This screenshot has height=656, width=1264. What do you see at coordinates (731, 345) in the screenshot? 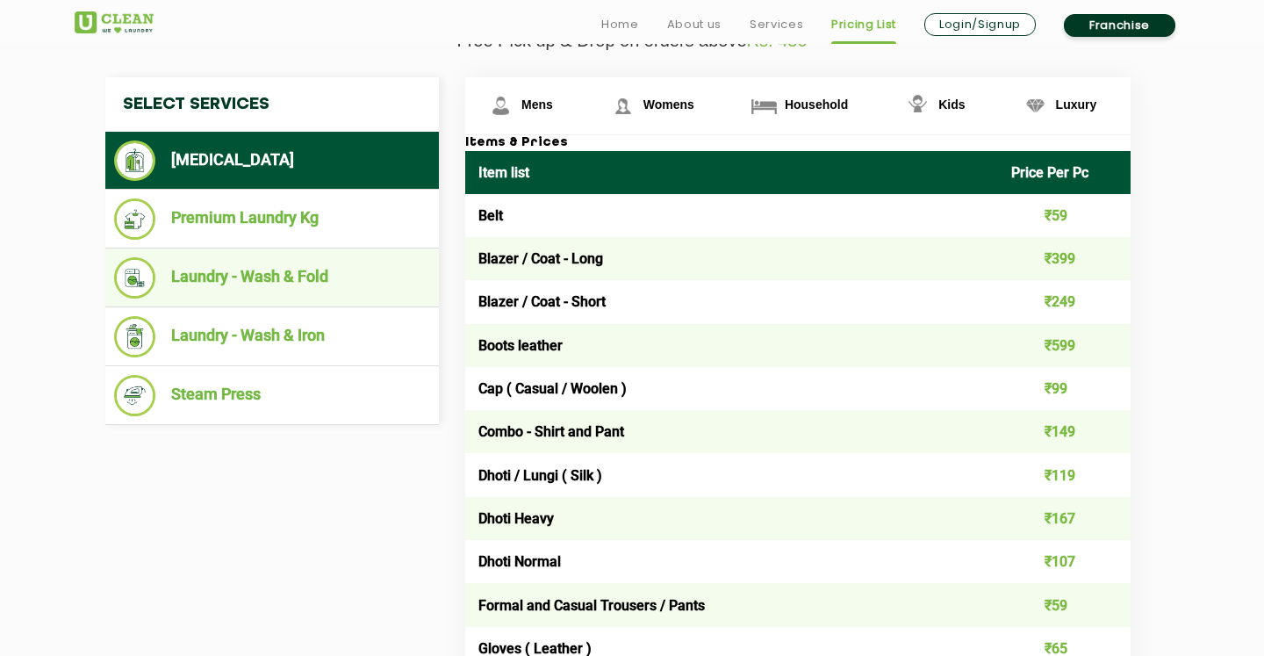
I see `td: Boots leather` at bounding box center [731, 345].